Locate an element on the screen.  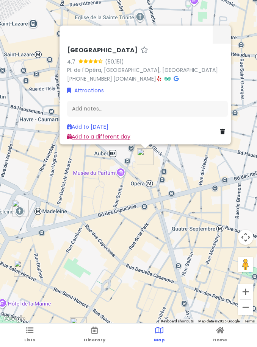
a: Home is located at coordinates (220, 336).